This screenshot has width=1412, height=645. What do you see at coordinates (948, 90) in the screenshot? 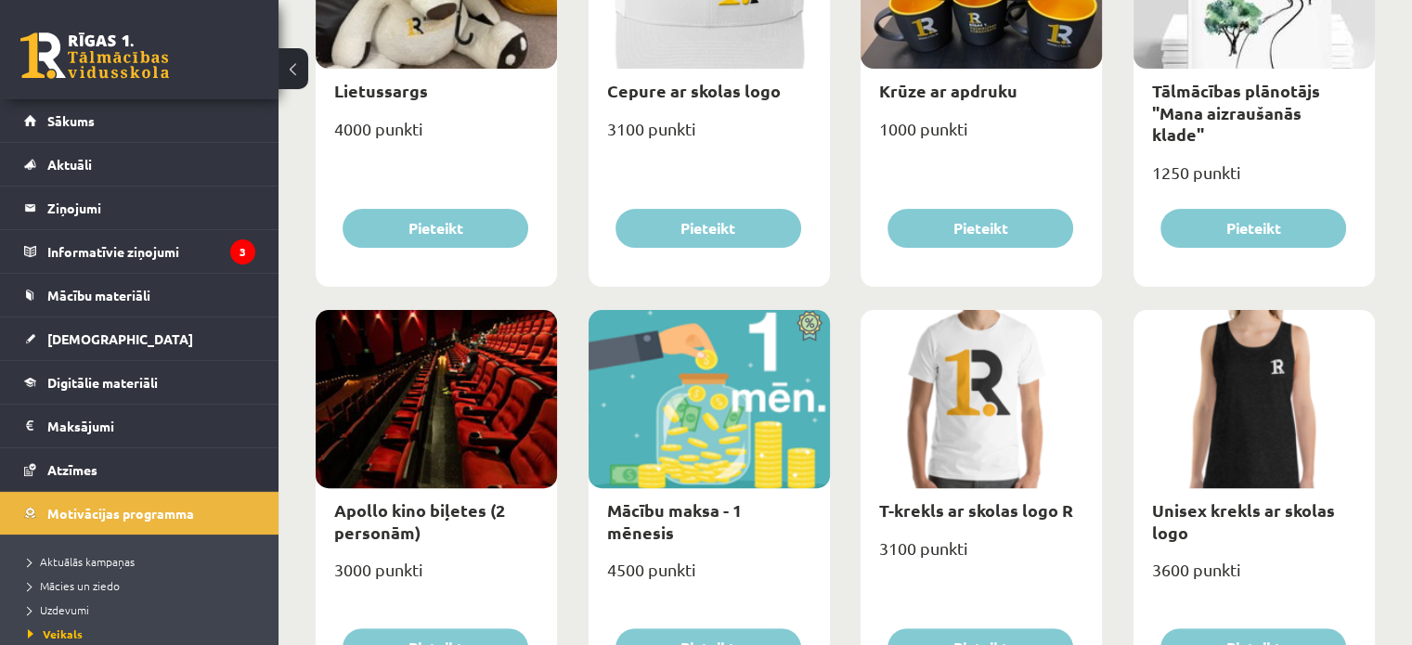
I see `a: Krūze ar apdruku` at bounding box center [948, 90].